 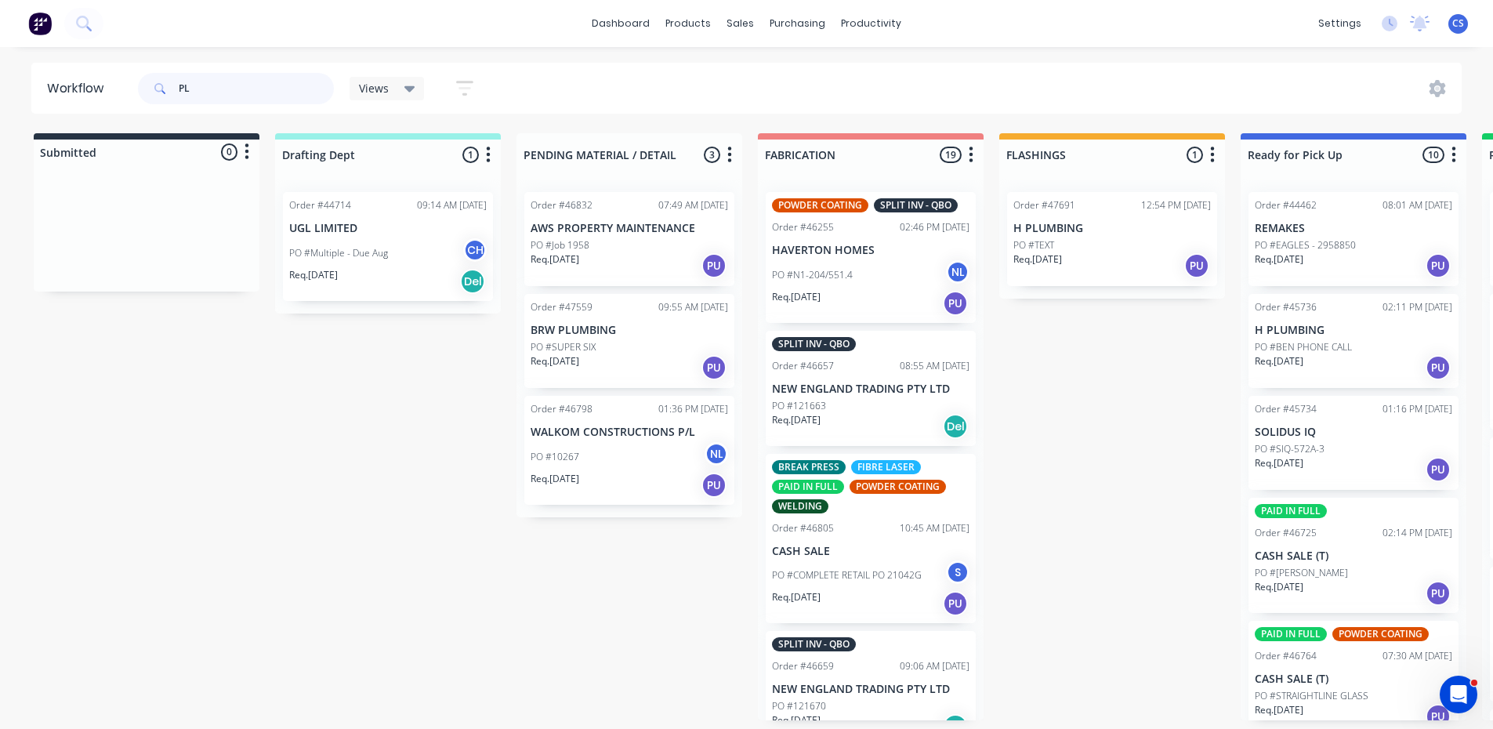 I want to click on div: NL, so click(x=958, y=272).